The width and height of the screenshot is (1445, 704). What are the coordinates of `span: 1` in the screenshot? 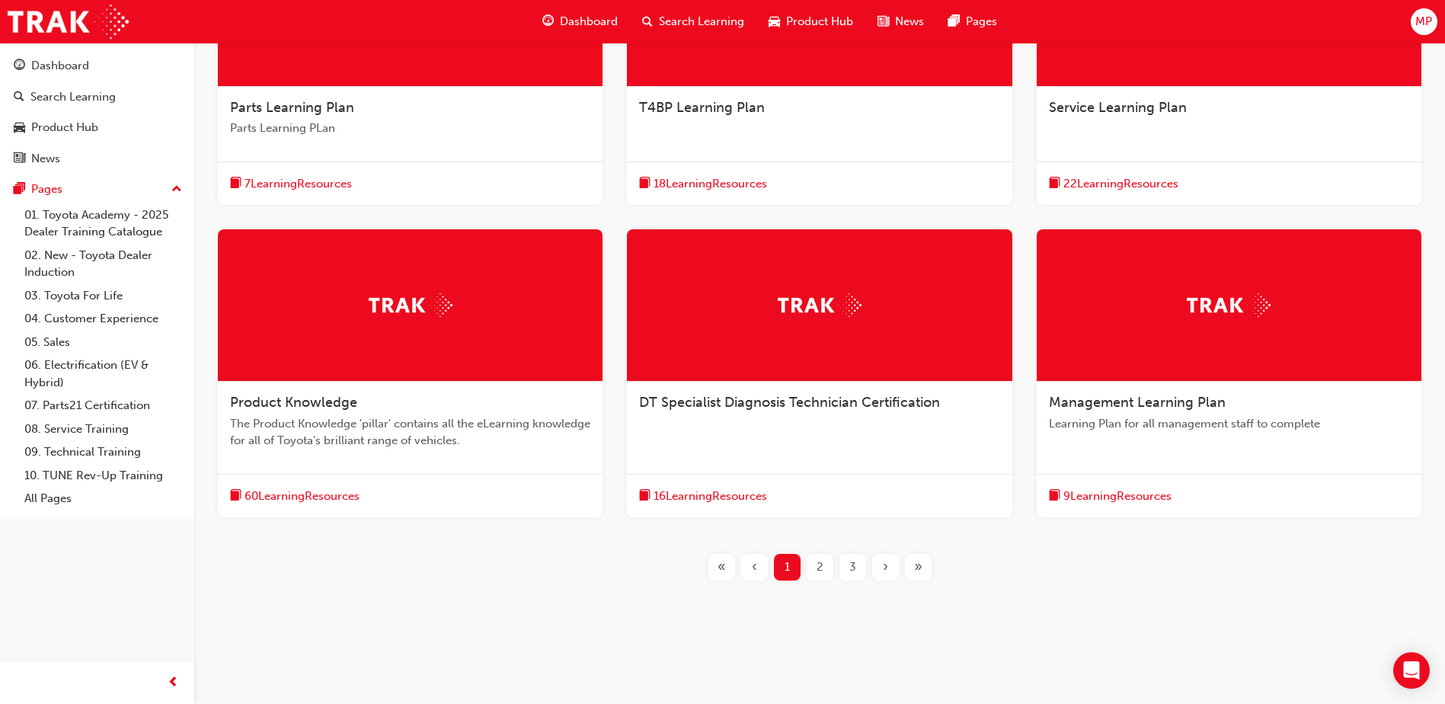 It's located at (787, 567).